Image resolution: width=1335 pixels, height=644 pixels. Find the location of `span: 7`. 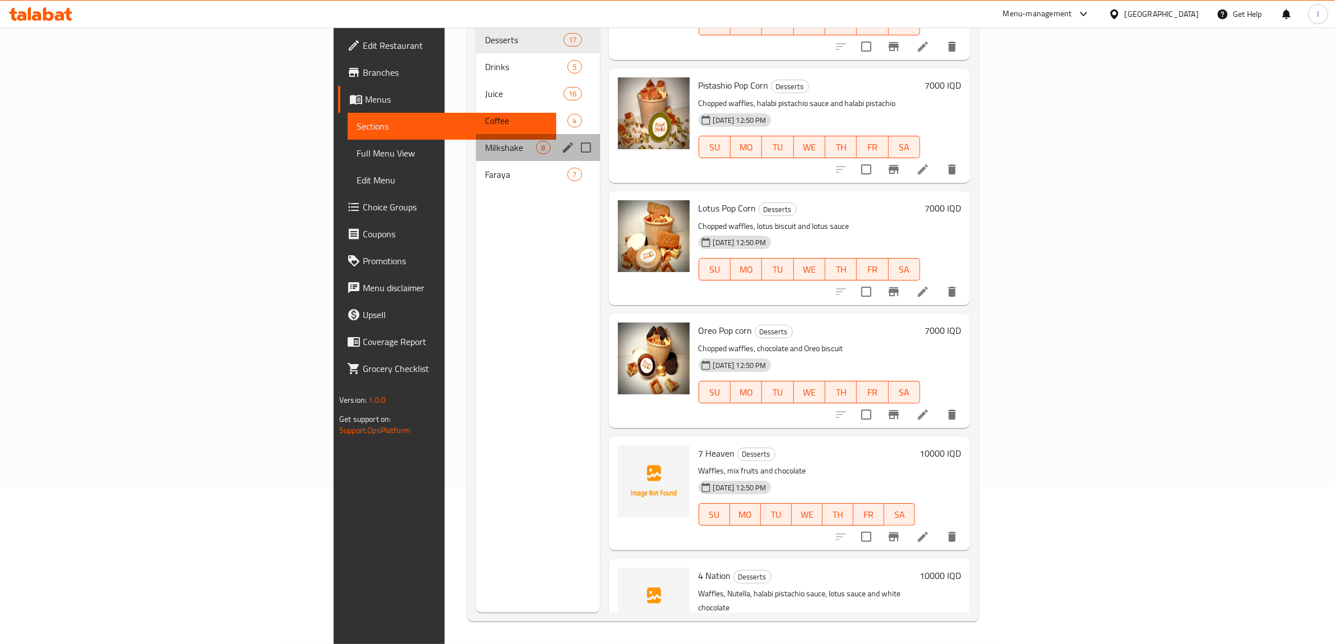

span: 7 is located at coordinates (574, 174).